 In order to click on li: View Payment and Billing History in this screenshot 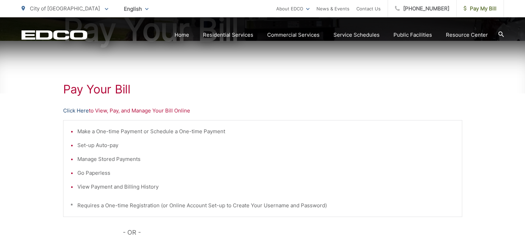, I will do `click(266, 187)`.